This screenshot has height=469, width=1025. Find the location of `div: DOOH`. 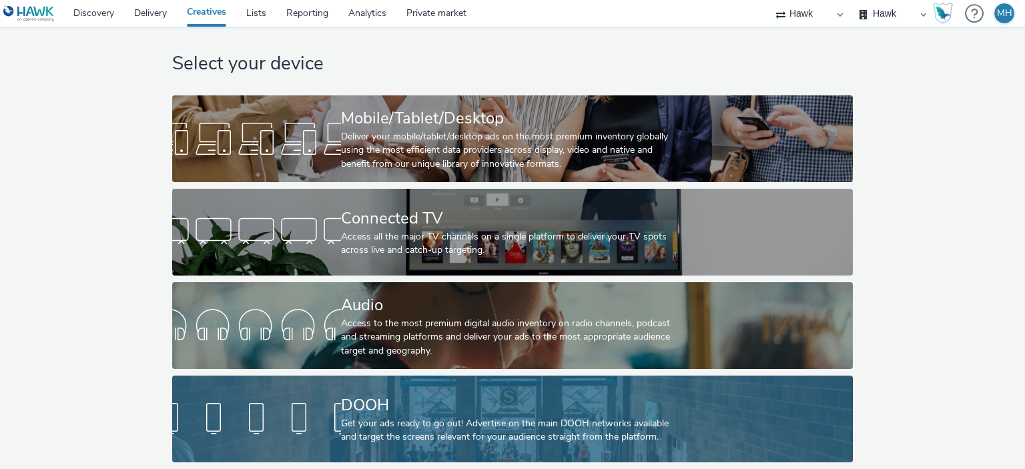

div: DOOH is located at coordinates (510, 405).